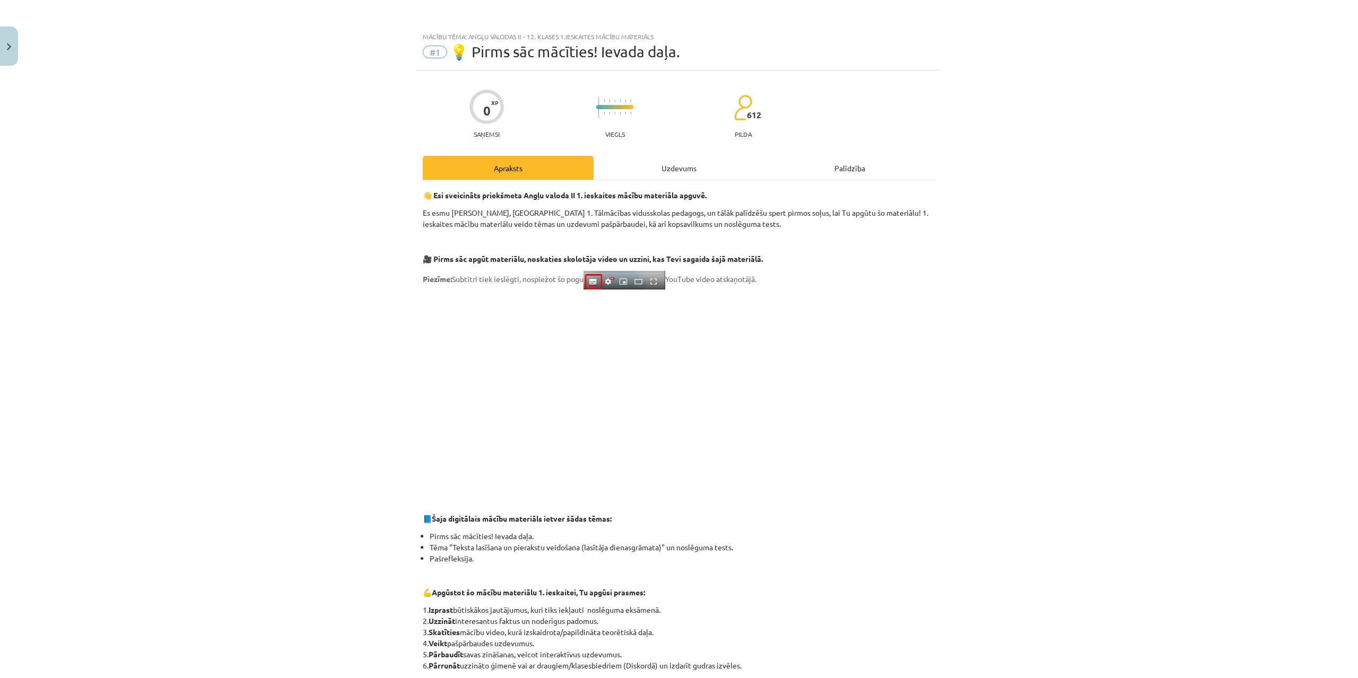 The width and height of the screenshot is (1358, 678). I want to click on li: Pašrefleksija., so click(682, 558).